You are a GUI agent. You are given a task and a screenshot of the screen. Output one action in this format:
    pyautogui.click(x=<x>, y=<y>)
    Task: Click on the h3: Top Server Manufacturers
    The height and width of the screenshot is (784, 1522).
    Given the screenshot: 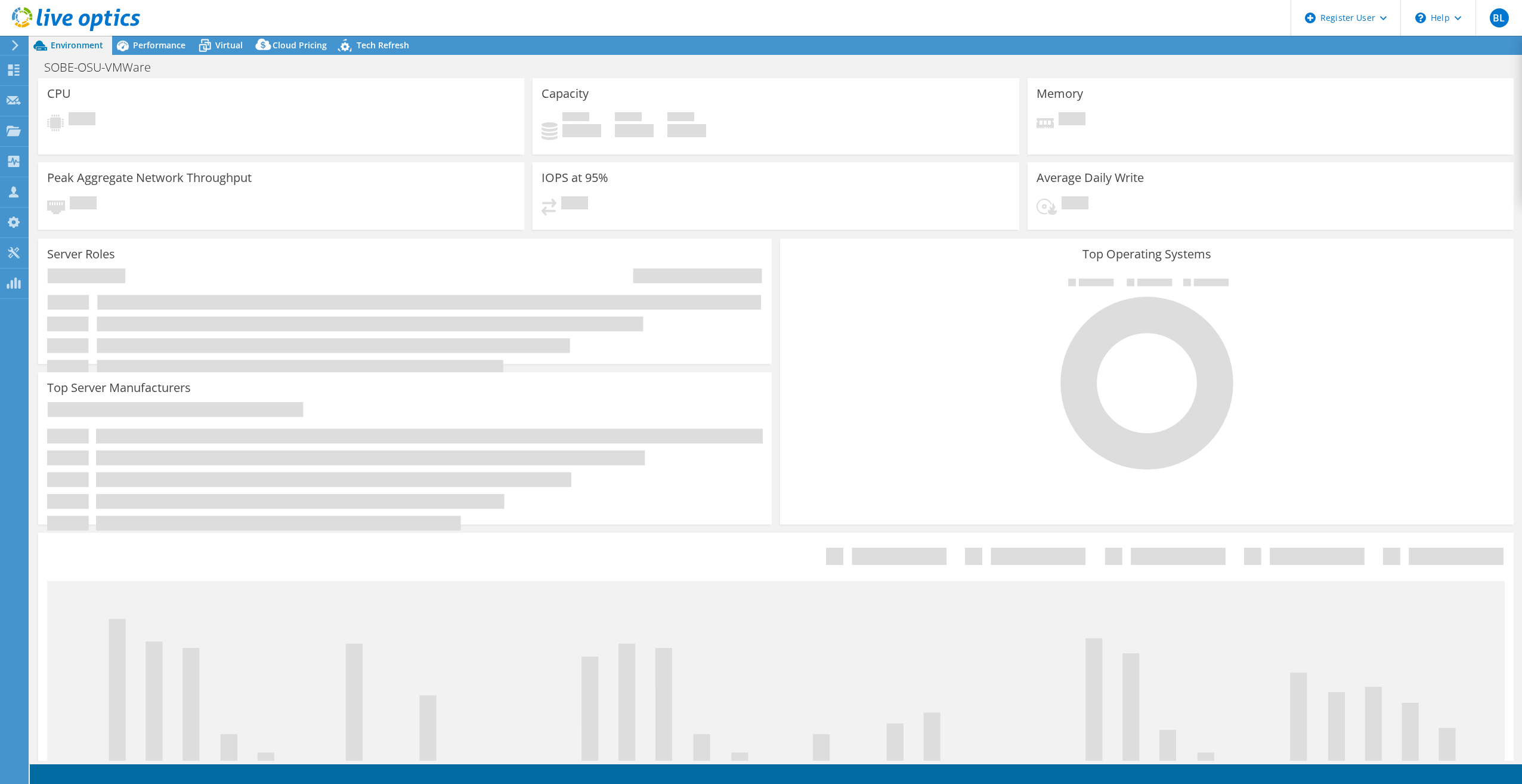 What is the action you would take?
    pyautogui.click(x=119, y=388)
    